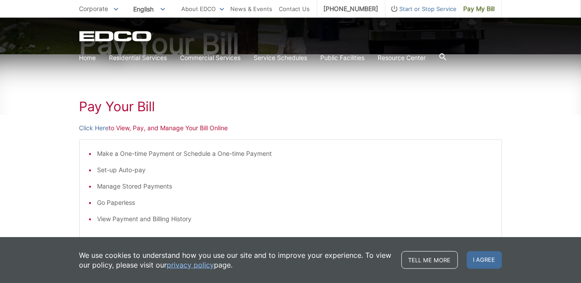 Image resolution: width=581 pixels, height=283 pixels. Describe the element at coordinates (251, 9) in the screenshot. I see `a: News & Events` at that location.